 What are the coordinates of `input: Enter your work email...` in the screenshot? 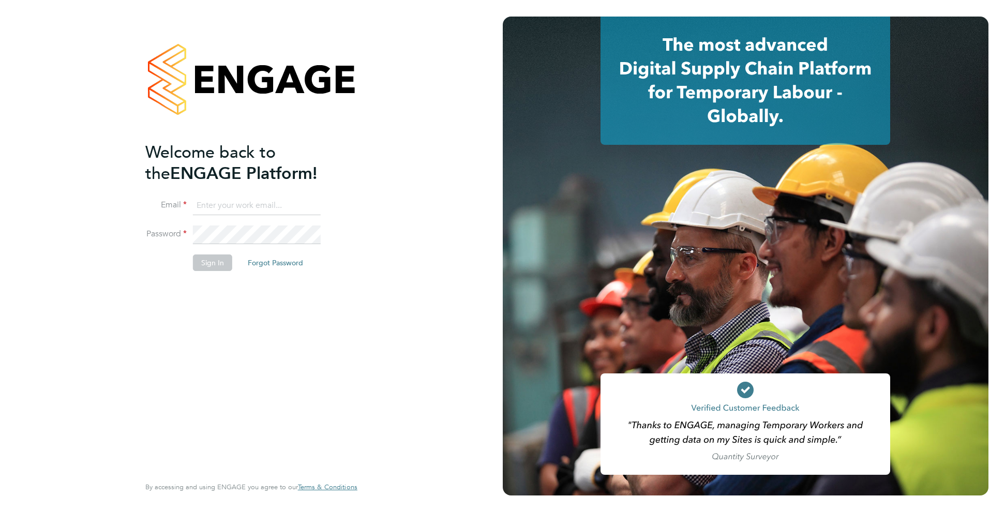 It's located at (257, 206).